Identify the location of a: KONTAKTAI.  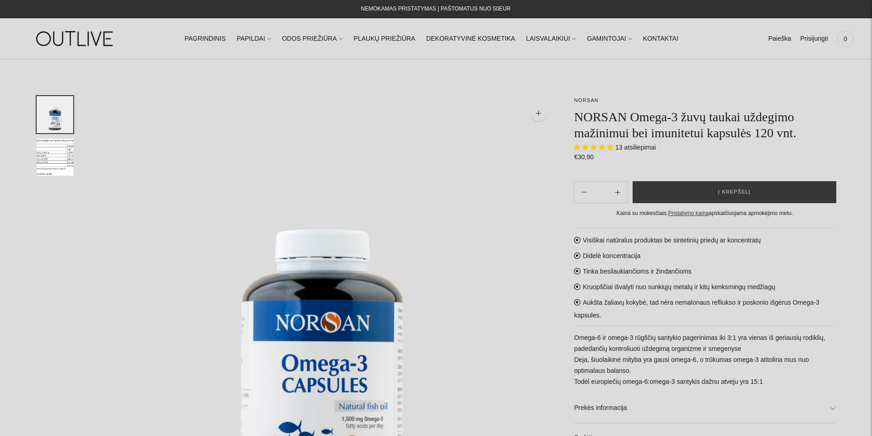
(660, 39).